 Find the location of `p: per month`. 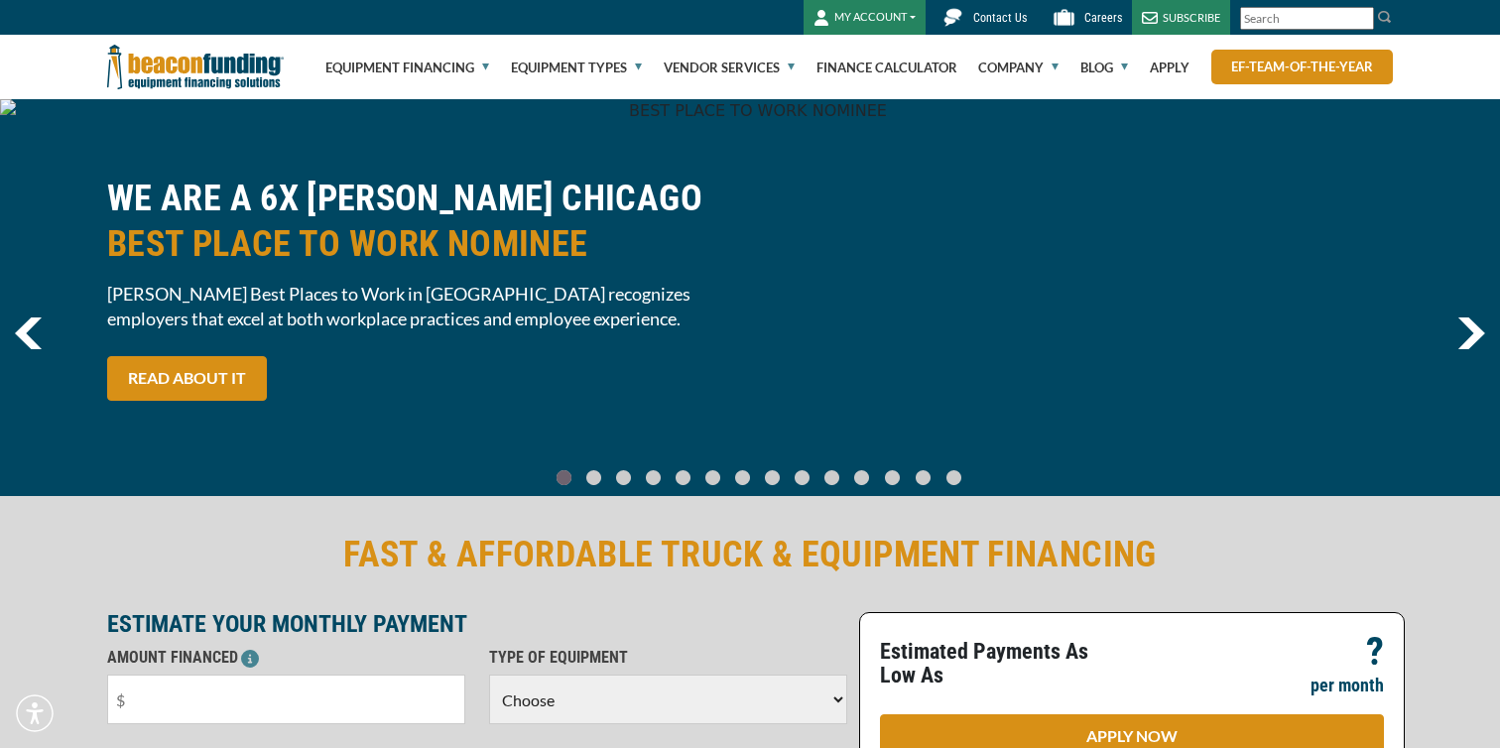

p: per month is located at coordinates (1347, 685).